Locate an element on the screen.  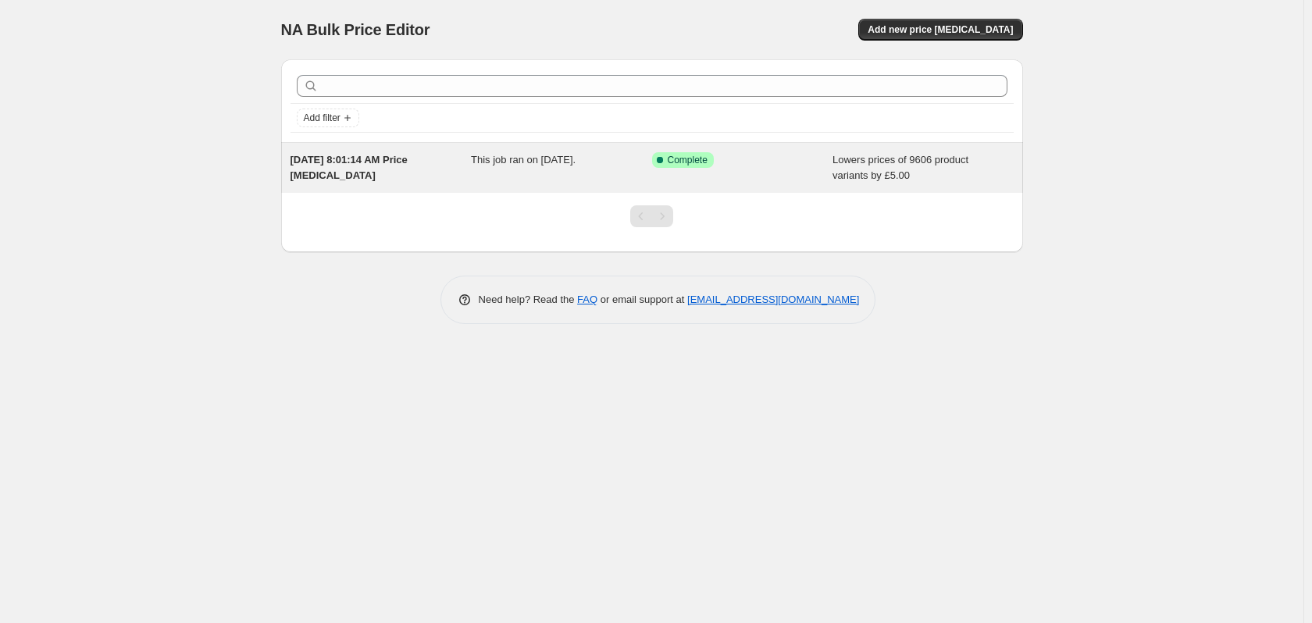
span: Complete is located at coordinates (687, 160).